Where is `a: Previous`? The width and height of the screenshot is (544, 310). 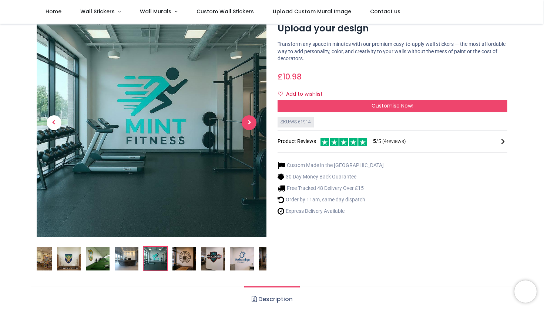 a: Previous is located at coordinates (54, 123).